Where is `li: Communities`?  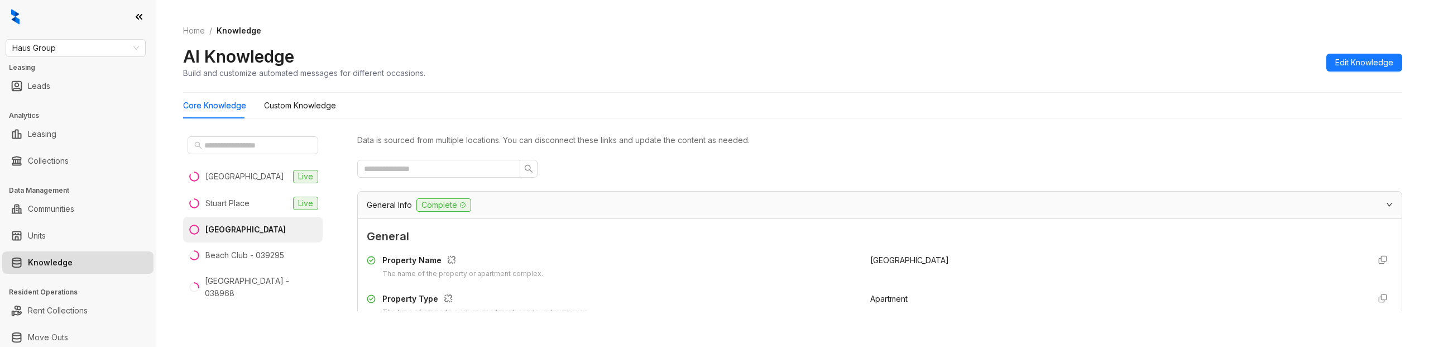
li: Communities is located at coordinates (78, 209).